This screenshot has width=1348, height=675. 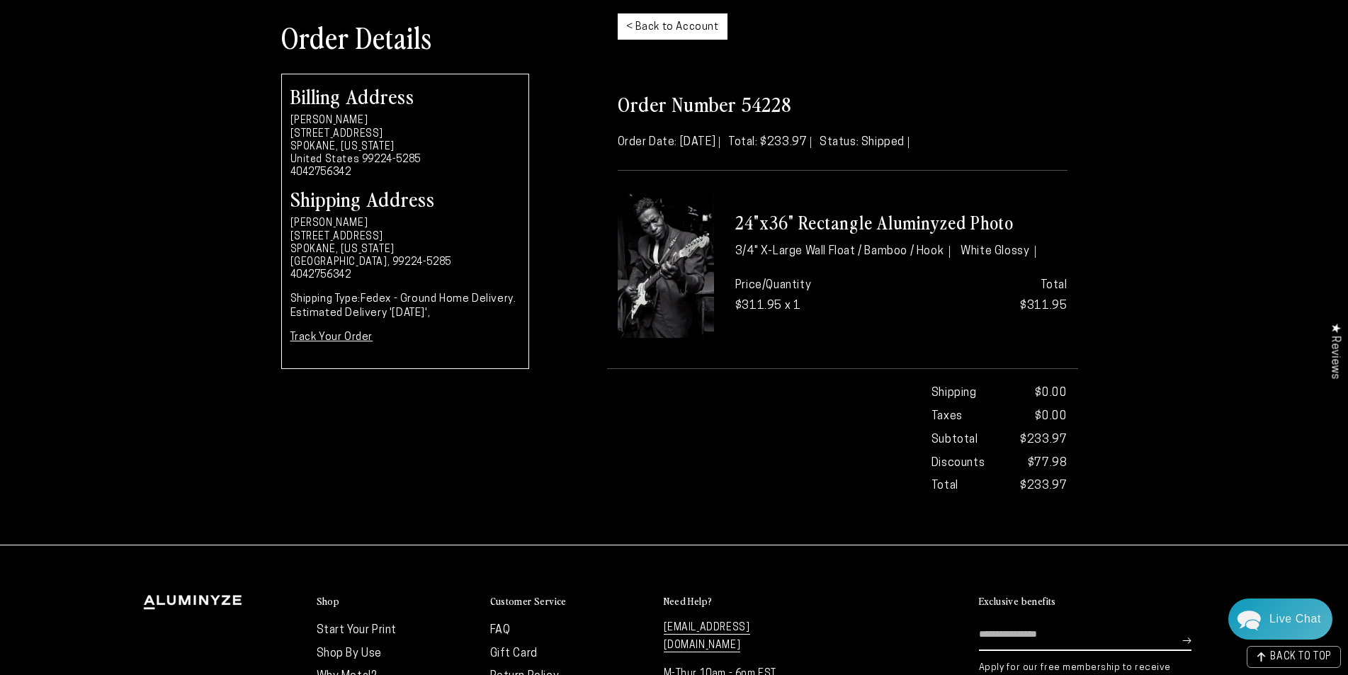 I want to click on h3: 24"x36" Rectangle Aluminyzed Photo, so click(x=901, y=223).